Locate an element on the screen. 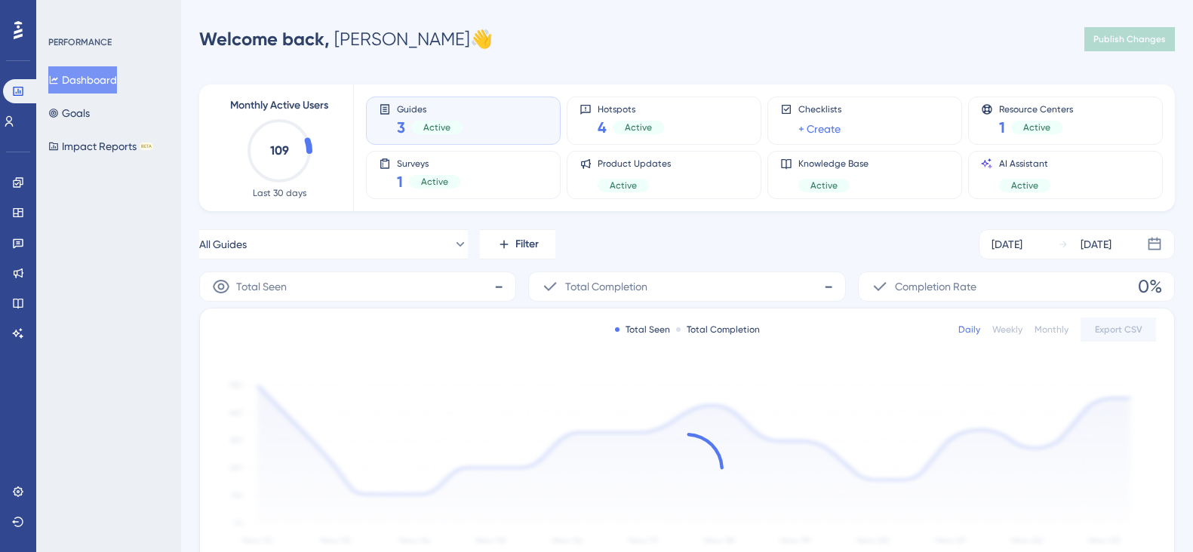 The image size is (1193, 552). button: Publish Changes is located at coordinates (1130, 39).